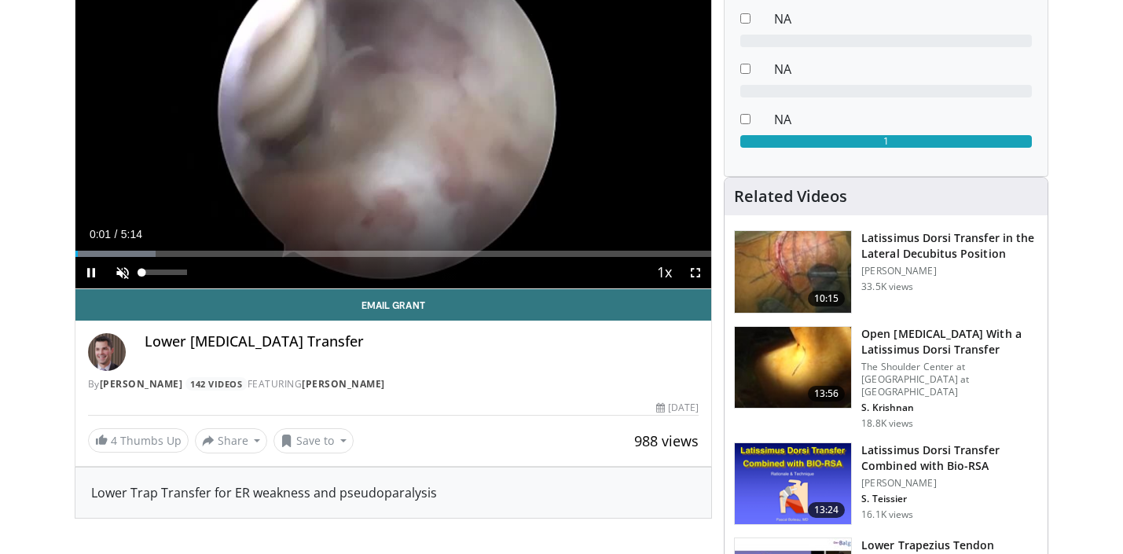 The height and width of the screenshot is (554, 1123). Describe the element at coordinates (827, 394) in the screenshot. I see `span: 13:56` at that location.